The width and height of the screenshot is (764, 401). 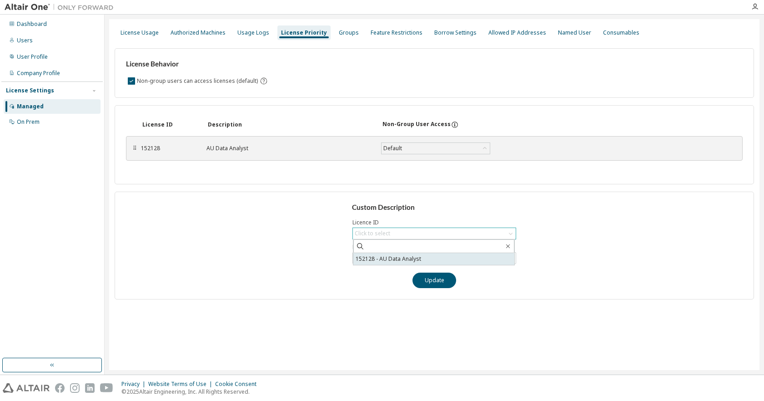 What do you see at coordinates (253, 33) in the screenshot?
I see `div: Usage Logs` at bounding box center [253, 33].